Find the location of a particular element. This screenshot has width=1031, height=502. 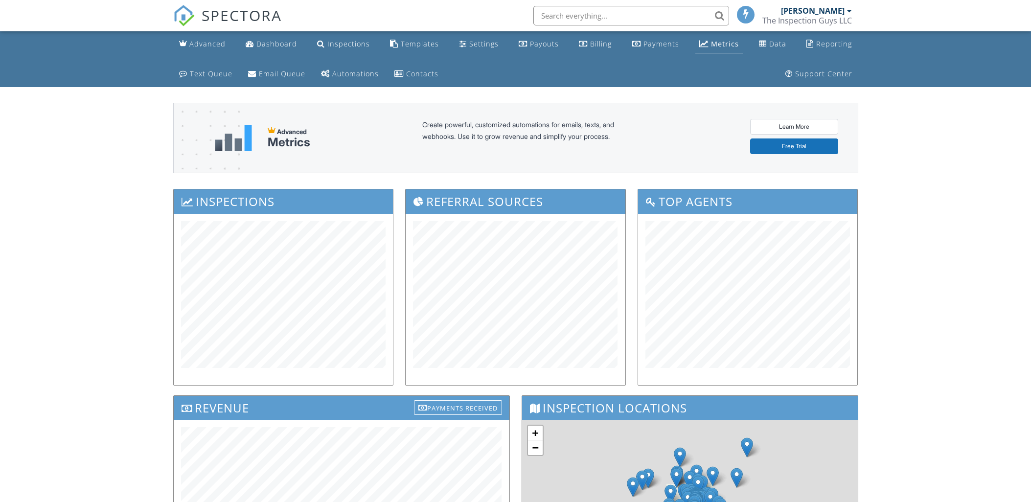

a: Payments Received is located at coordinates (458, 406).